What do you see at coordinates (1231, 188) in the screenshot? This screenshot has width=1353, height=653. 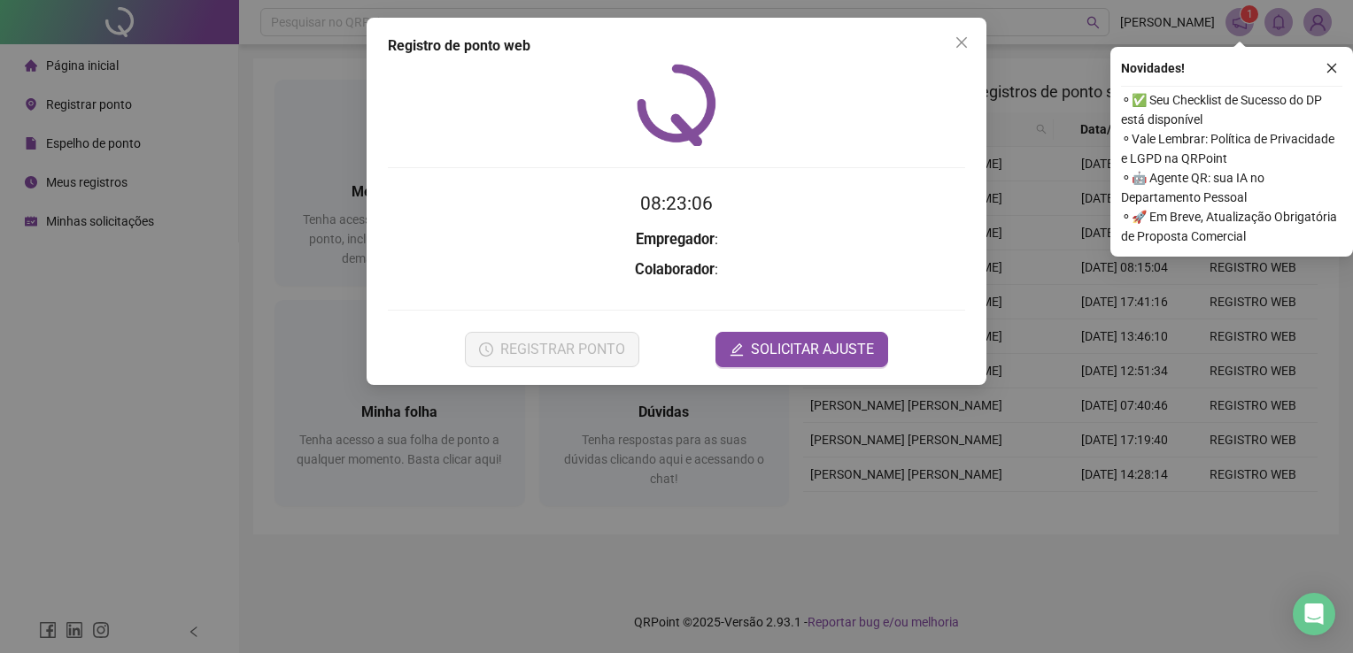 I see `span: ⚬ 🤖 Agente QR: sua IA no Departamento Pessoal` at bounding box center [1231, 188].